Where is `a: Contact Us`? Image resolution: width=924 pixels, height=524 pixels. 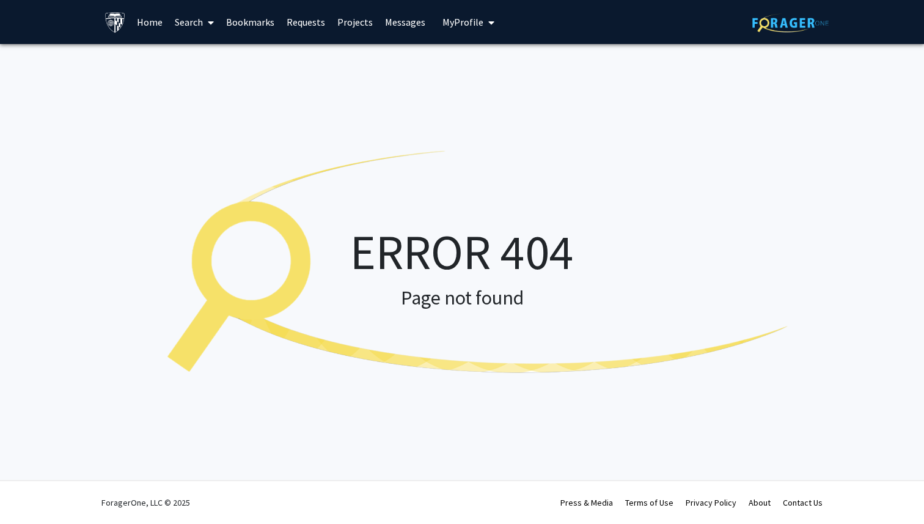 a: Contact Us is located at coordinates (803, 503).